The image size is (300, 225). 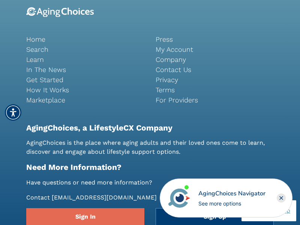 What do you see at coordinates (150, 127) in the screenshot?
I see `h2: AgingChoices, a LifestyleCX Company` at bounding box center [150, 127].